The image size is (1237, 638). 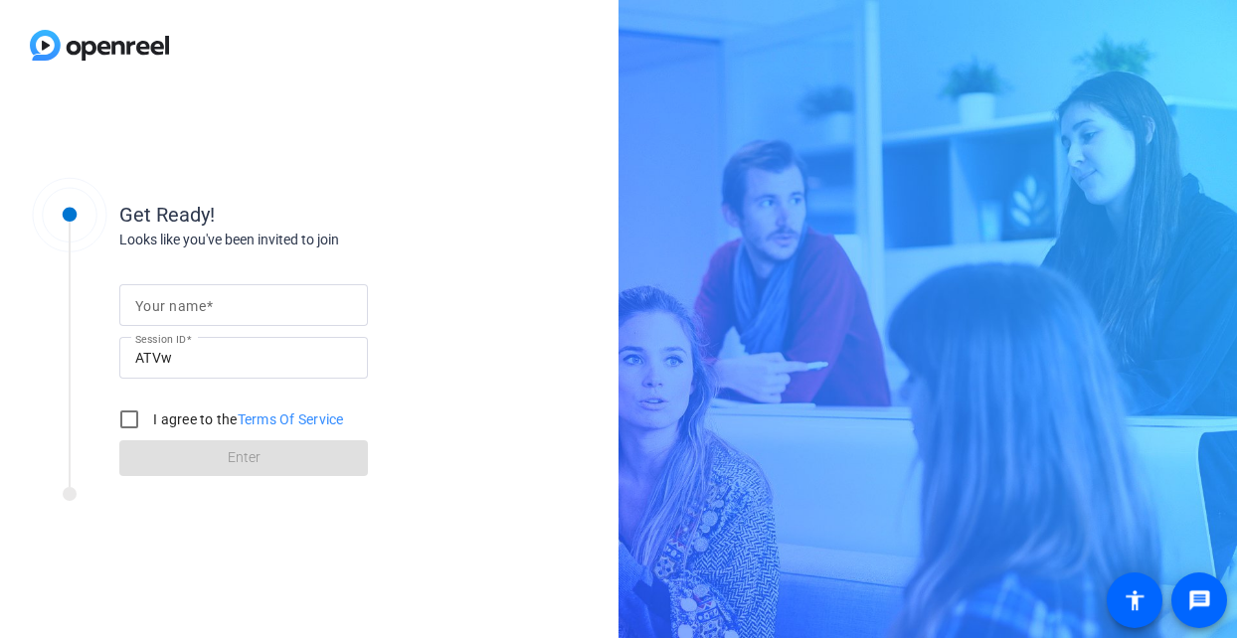 I want to click on mat-icon: message, so click(x=1199, y=601).